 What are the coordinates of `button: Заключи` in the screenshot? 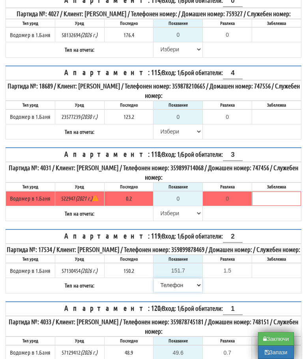 It's located at (276, 339).